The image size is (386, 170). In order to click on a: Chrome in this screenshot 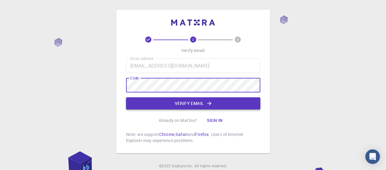, I will do `click(167, 135)`.